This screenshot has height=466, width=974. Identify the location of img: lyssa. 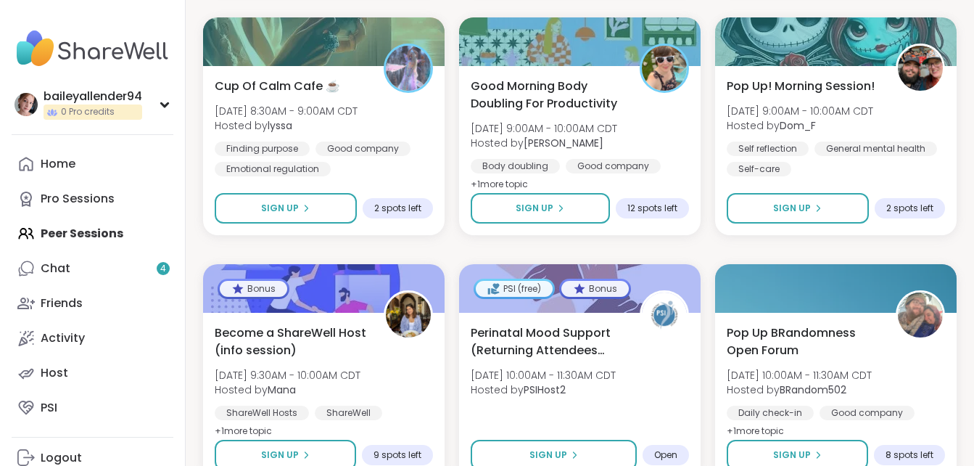
(408, 68).